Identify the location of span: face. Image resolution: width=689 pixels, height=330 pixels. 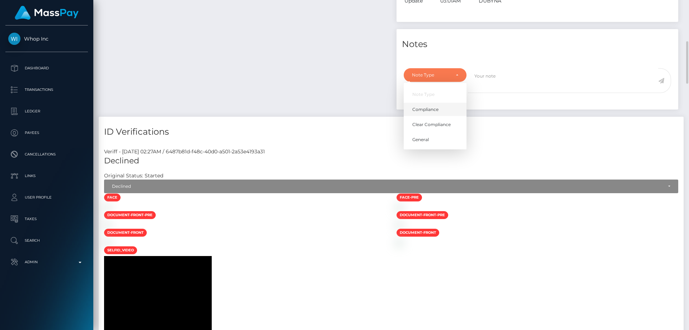
(112, 197).